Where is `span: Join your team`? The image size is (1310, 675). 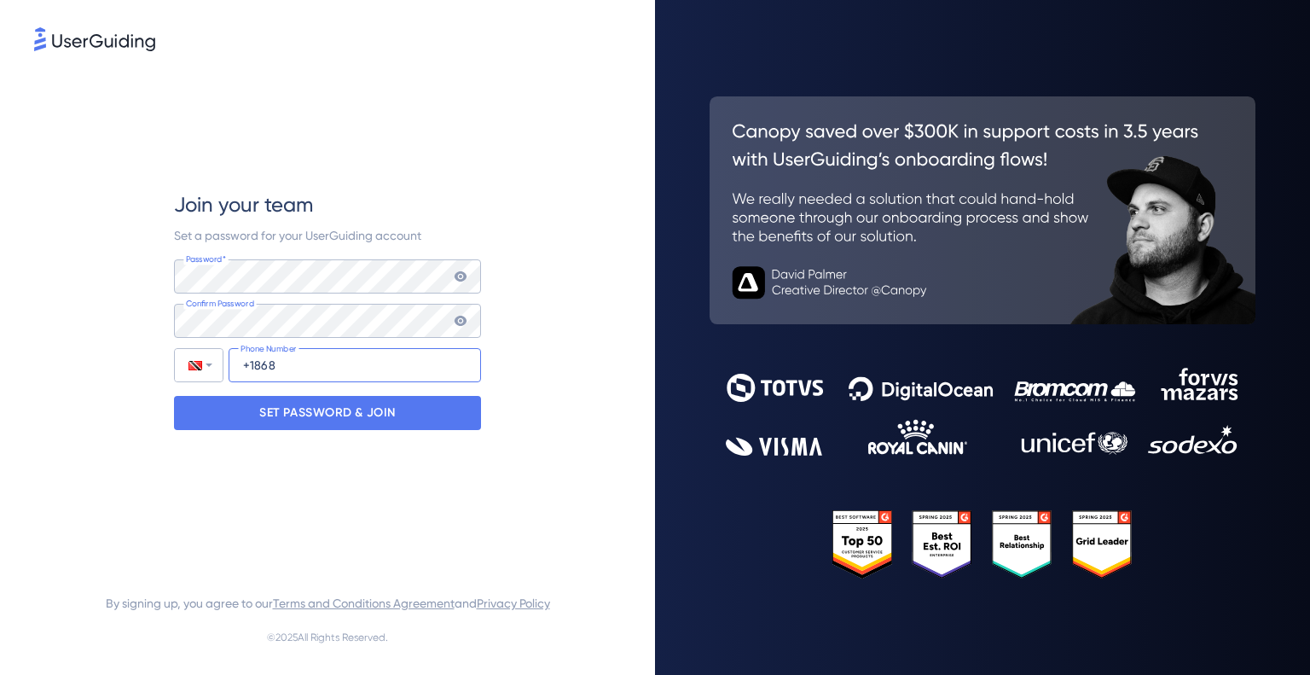 span: Join your team is located at coordinates (243, 205).